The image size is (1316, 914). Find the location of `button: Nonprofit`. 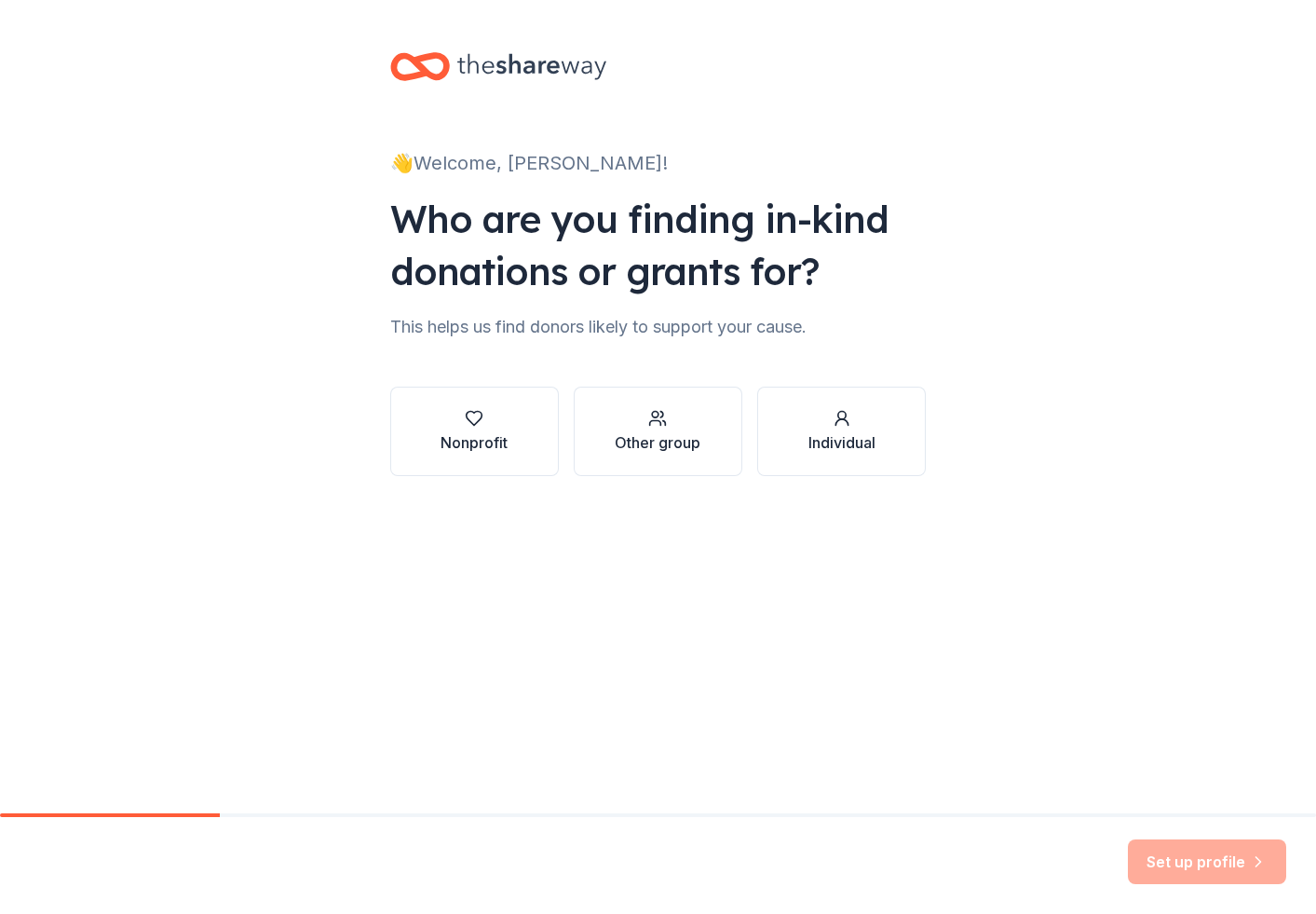

button: Nonprofit is located at coordinates (474, 432).